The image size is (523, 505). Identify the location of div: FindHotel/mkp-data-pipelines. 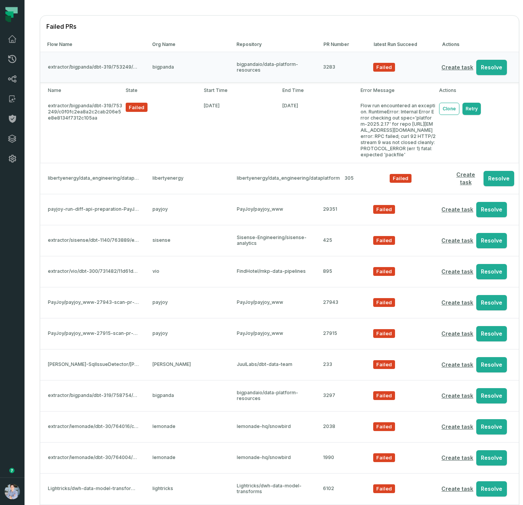
(273, 271).